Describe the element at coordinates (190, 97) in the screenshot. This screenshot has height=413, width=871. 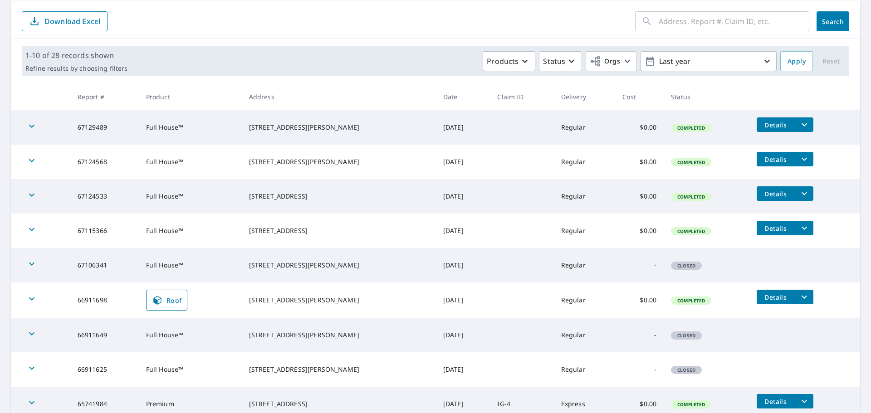
I see `th: Product` at that location.